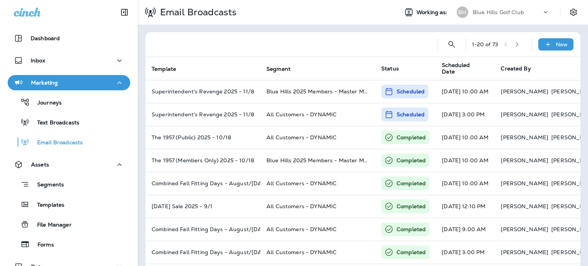 Image resolution: width=588 pixels, height=266 pixels. Describe the element at coordinates (124, 12) in the screenshot. I see `button: Collapse Sidebar` at that location.